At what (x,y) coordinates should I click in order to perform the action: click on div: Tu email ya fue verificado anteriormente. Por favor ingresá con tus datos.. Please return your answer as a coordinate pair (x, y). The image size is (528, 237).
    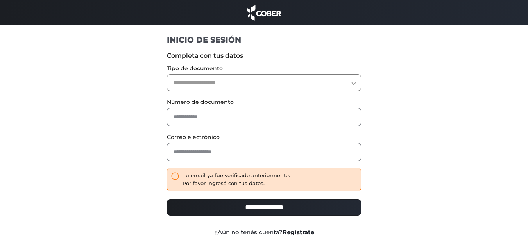
    Looking at the image, I should click on (236, 180).